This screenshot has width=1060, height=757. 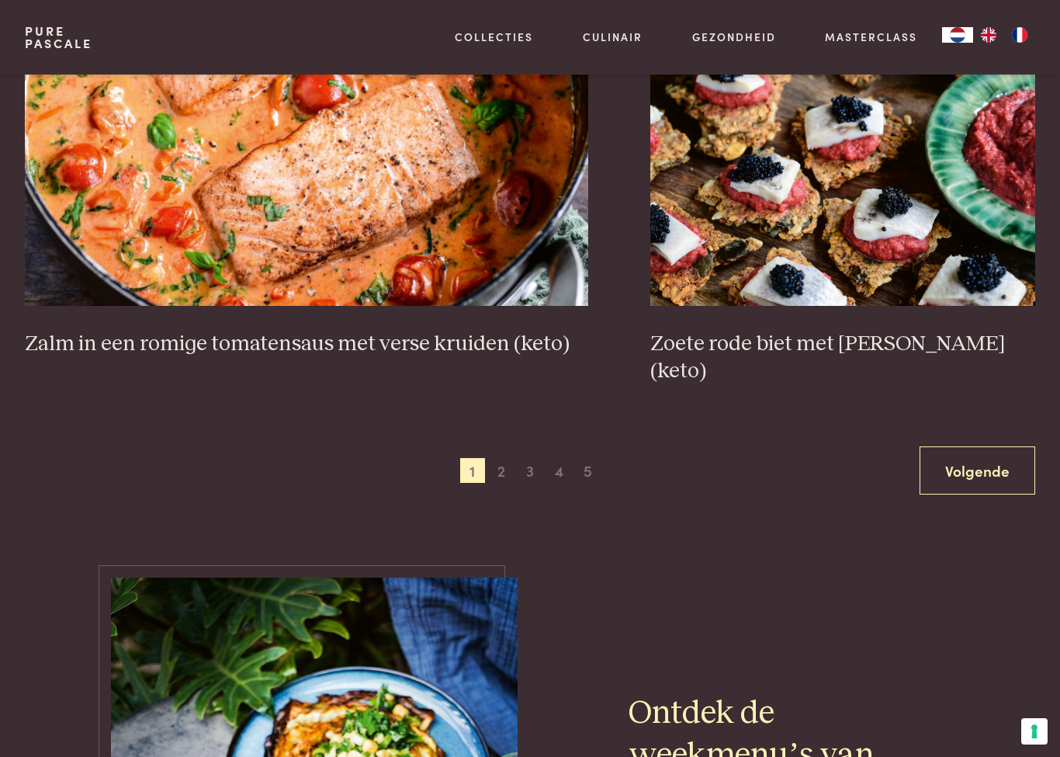 What do you see at coordinates (958, 35) in the screenshot?
I see `a: NL` at bounding box center [958, 35].